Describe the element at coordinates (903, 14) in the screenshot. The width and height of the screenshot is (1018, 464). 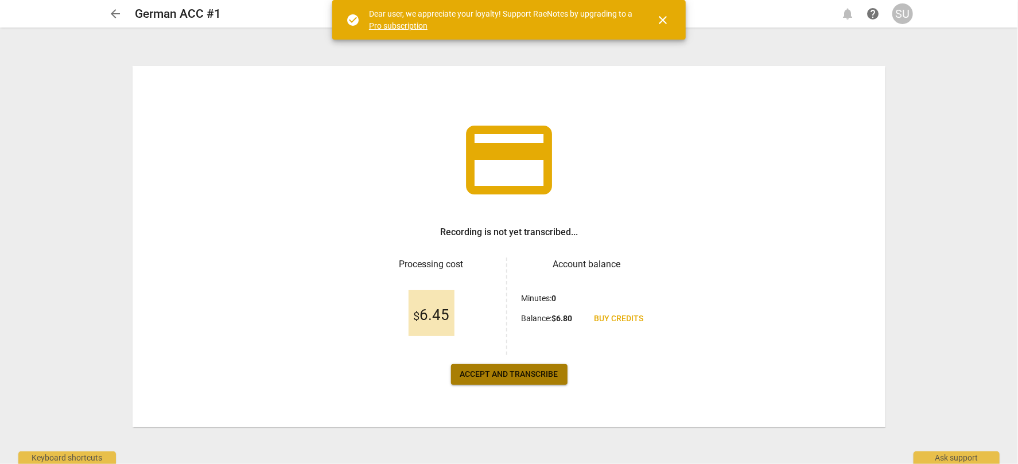
I see `div: SU` at that location.